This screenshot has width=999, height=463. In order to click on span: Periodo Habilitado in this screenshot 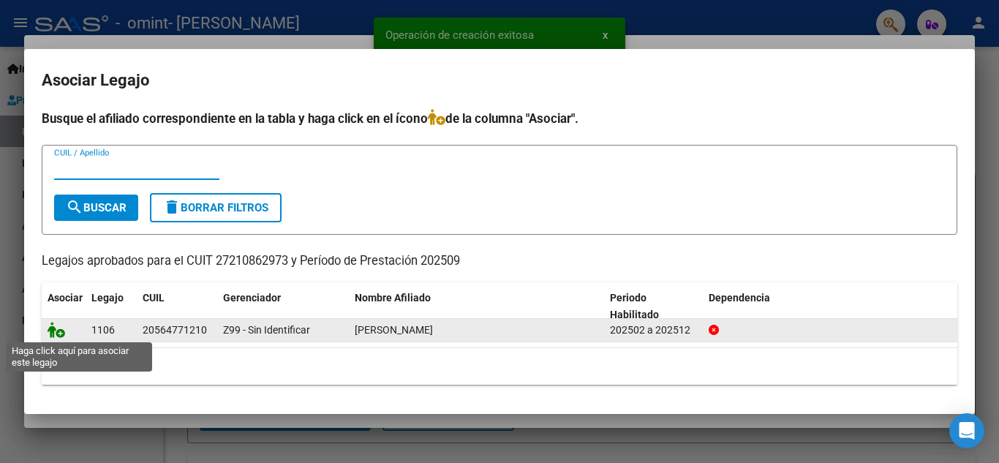, I will do `click(634, 306)`.